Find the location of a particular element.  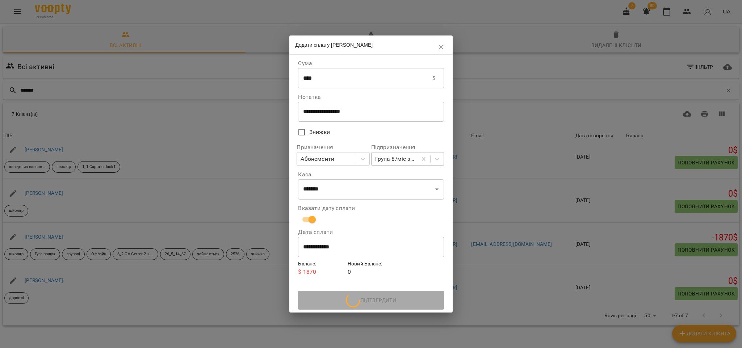

label: Підпризначення is located at coordinates (407, 147).